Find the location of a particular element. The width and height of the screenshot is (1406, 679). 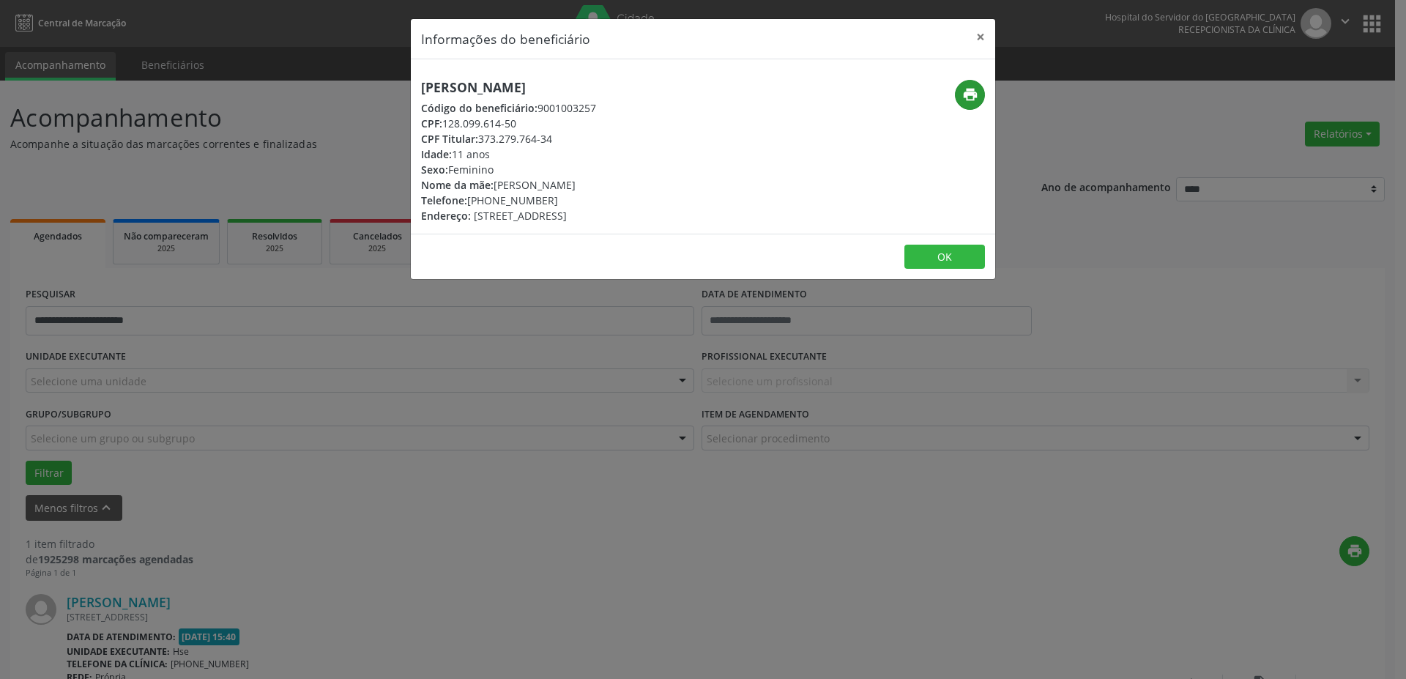

span: Endereço: is located at coordinates (446, 215).